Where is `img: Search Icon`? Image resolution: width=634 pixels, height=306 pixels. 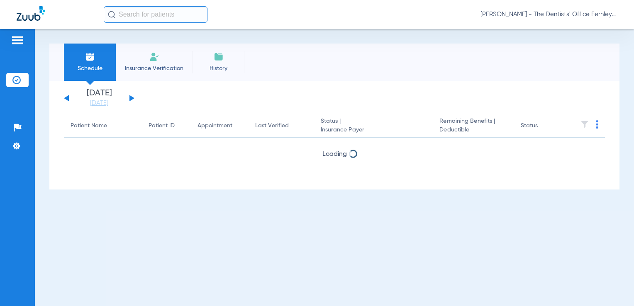
img: Search Icon is located at coordinates (112, 15).